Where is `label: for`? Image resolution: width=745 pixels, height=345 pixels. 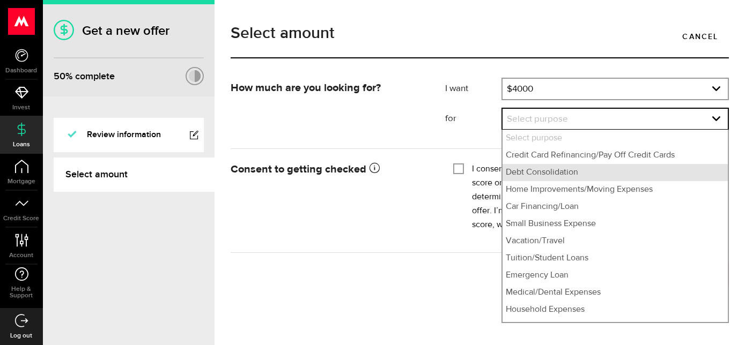 label: for is located at coordinates (473, 119).